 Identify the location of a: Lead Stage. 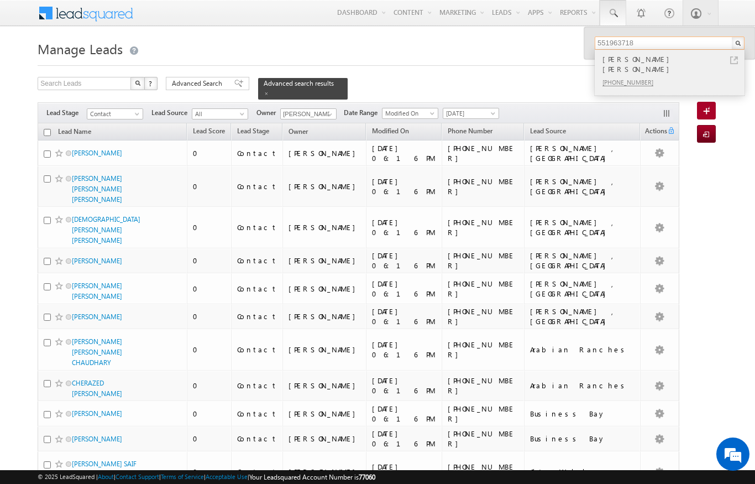
(253, 132).